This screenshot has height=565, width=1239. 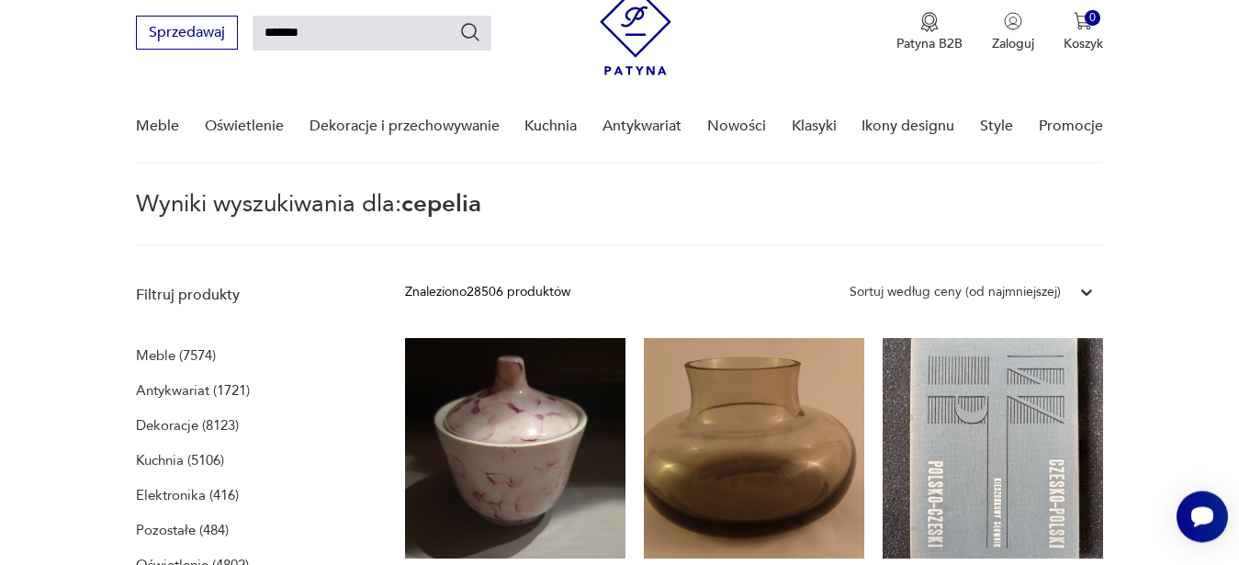 What do you see at coordinates (470, 33) in the screenshot?
I see `button: Szukaj` at bounding box center [470, 33].